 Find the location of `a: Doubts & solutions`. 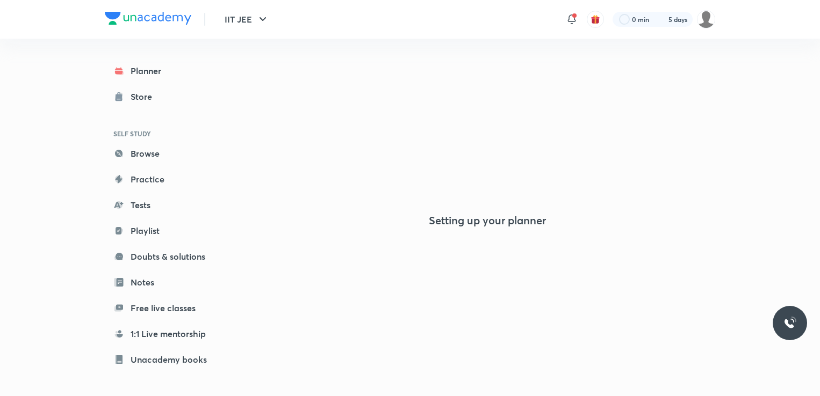

a: Doubts & solutions is located at coordinates (167, 257).